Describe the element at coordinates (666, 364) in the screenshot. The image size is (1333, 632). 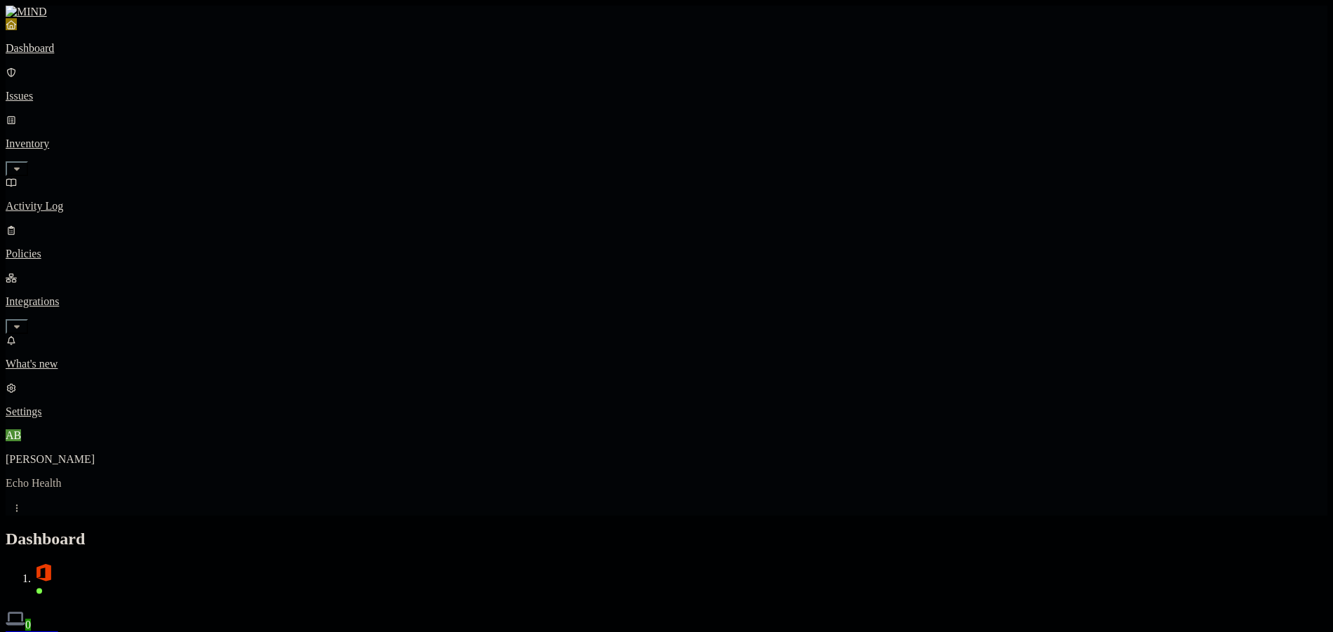
I see `p: What's new` at that location.